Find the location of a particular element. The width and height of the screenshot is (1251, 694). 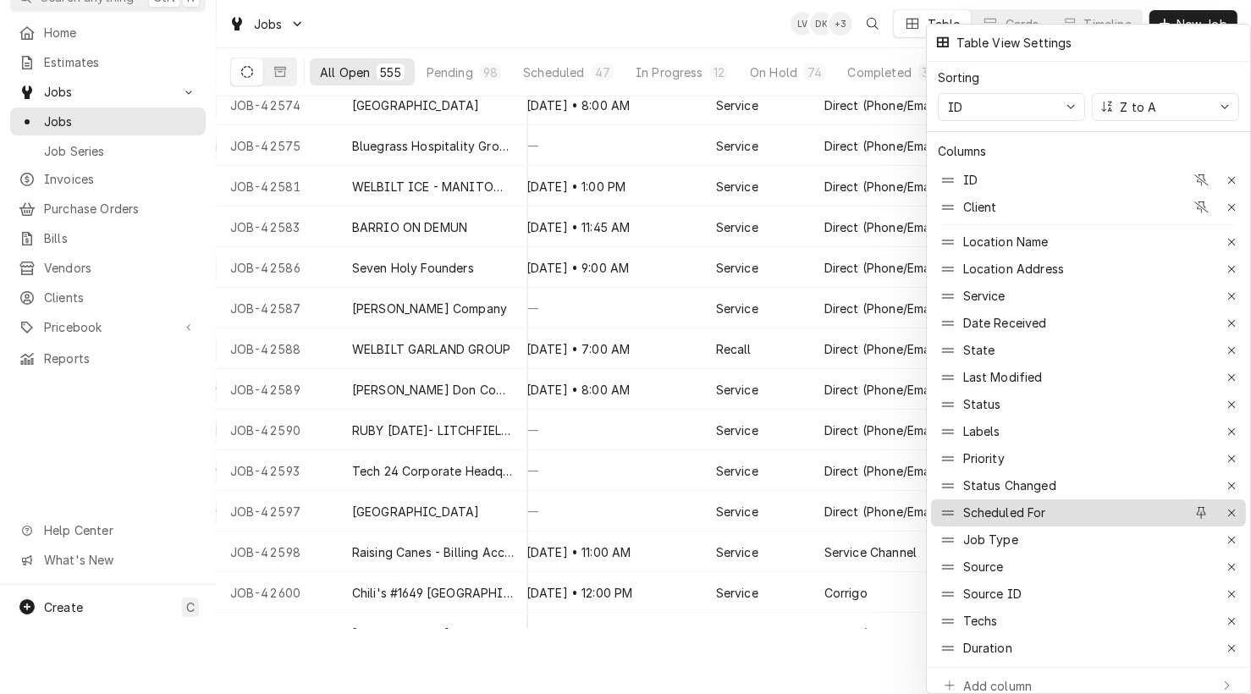

button: Z to A is located at coordinates (1166, 107).